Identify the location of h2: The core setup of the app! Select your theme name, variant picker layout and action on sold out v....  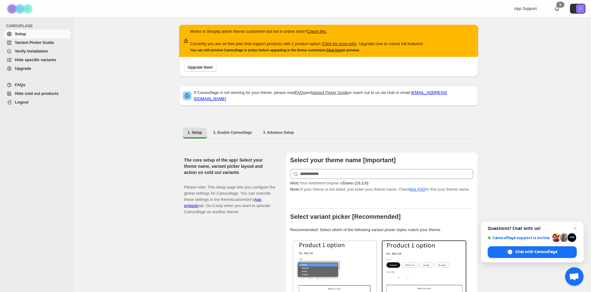
(230, 166).